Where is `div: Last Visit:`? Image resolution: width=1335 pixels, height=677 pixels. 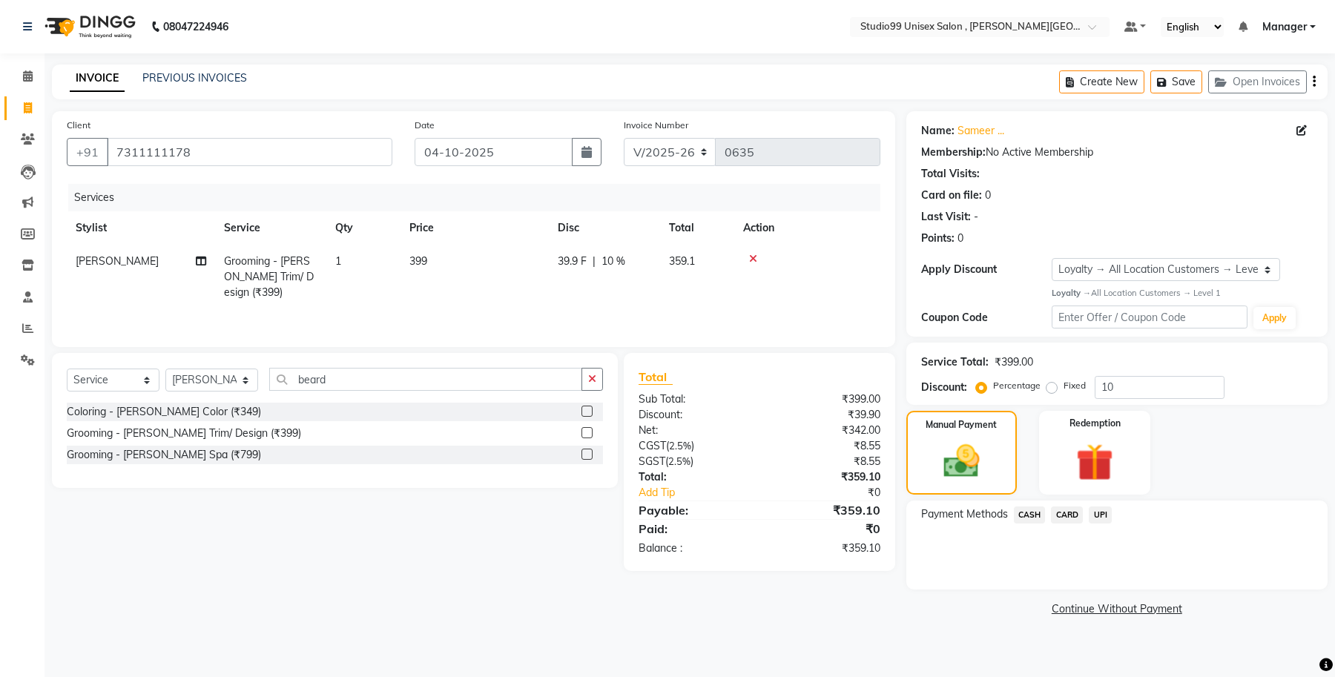 div: Last Visit: is located at coordinates (946, 217).